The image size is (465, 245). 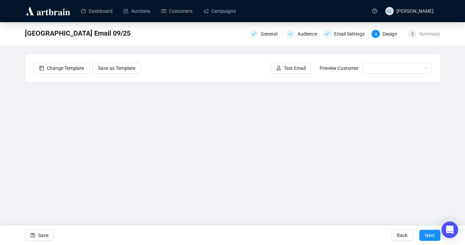 What do you see at coordinates (294, 68) in the screenshot?
I see `span: Test Email` at bounding box center [294, 68].